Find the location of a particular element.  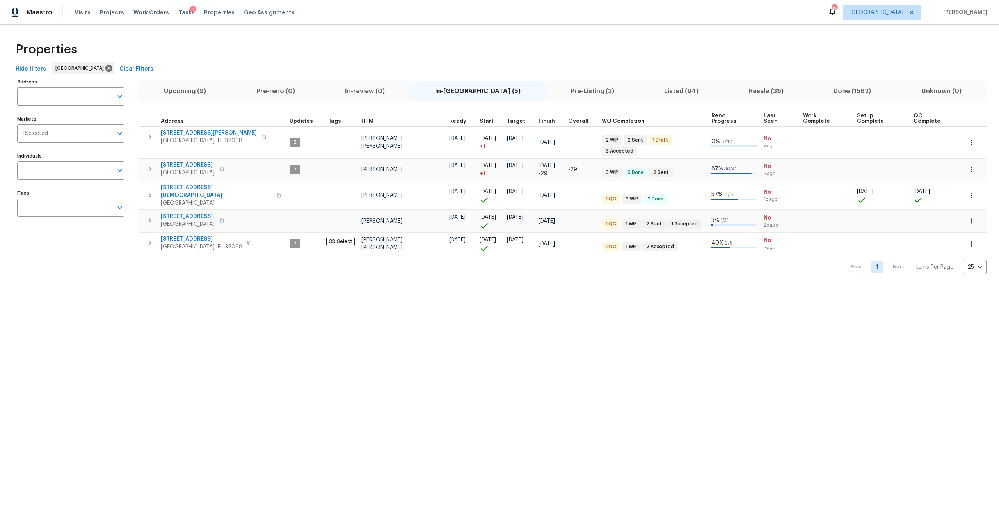

span: Resale (39) is located at coordinates (766, 91).